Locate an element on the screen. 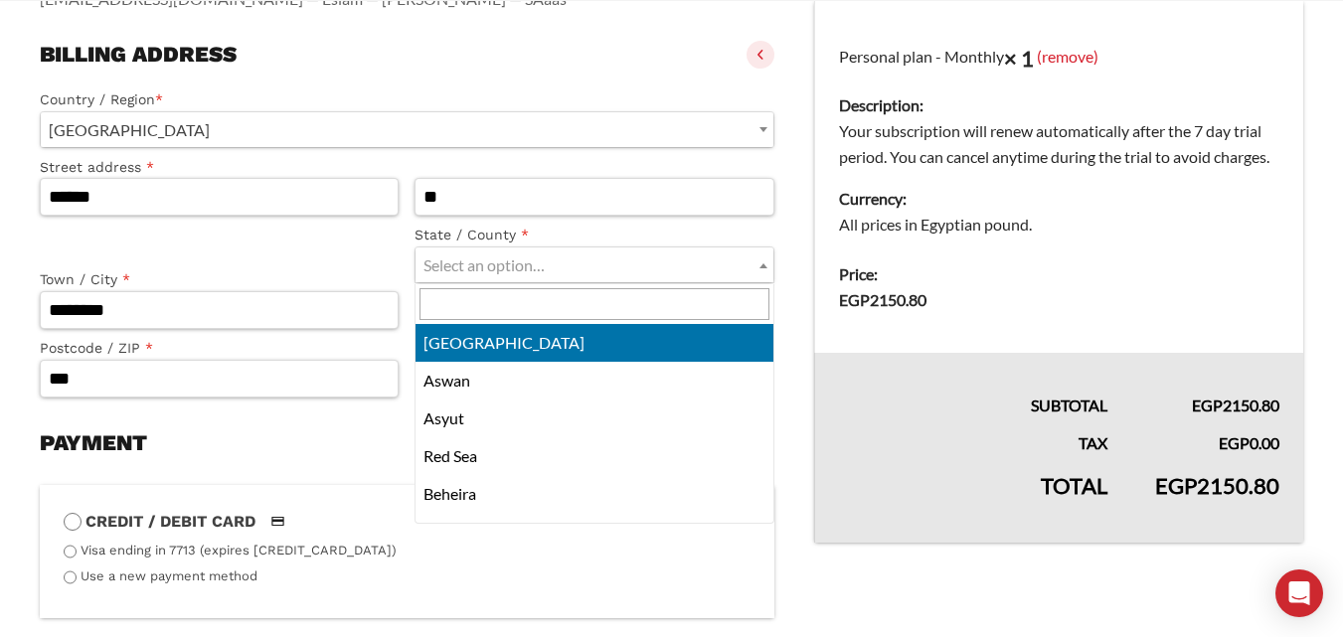 The image size is (1343, 637). label: Use a new payment method is located at coordinates (169, 575).